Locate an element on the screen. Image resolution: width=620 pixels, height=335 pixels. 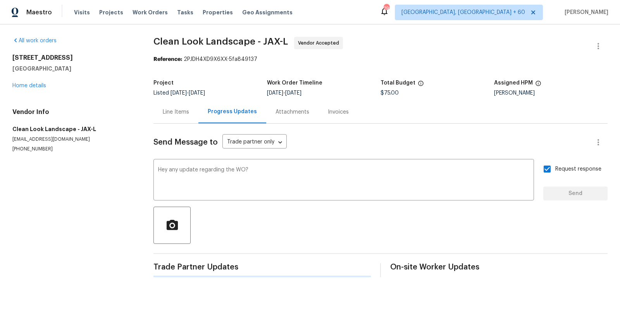
h5: Total Budget is located at coordinates (398, 83).